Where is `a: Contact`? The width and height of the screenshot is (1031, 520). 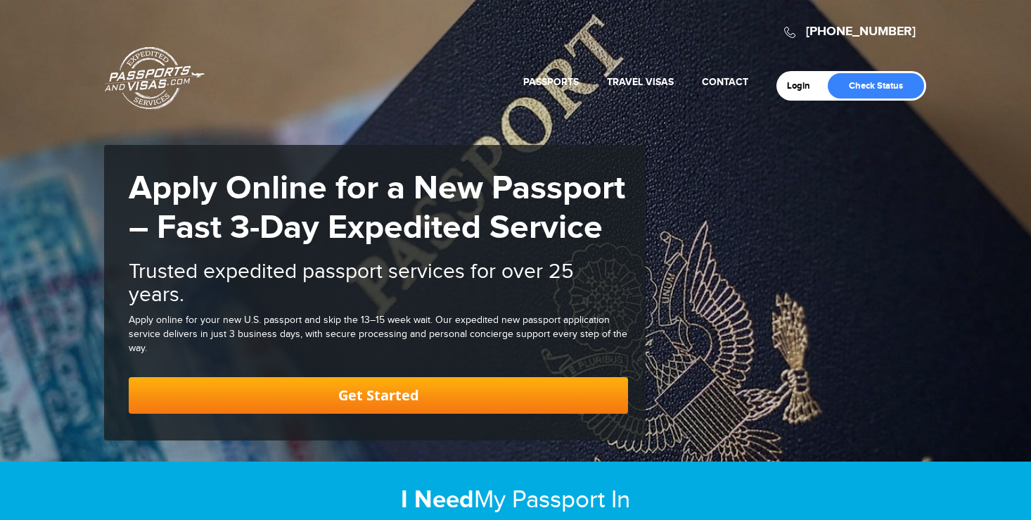 a: Contact is located at coordinates (725, 82).